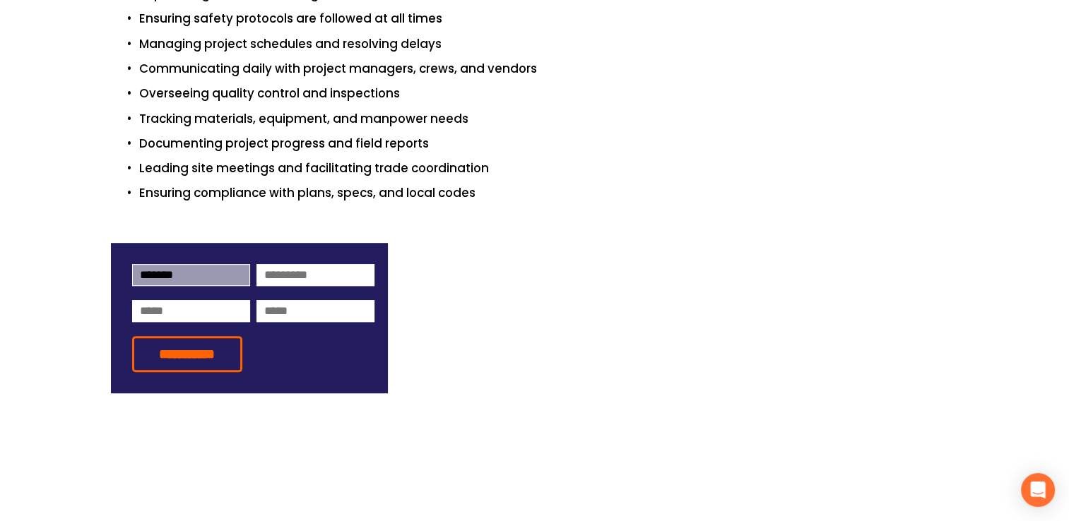 This screenshot has height=521, width=1069. What do you see at coordinates (549, 193) in the screenshot?
I see `p: Ensuring compliance with plans, specs, and local codes` at bounding box center [549, 193].